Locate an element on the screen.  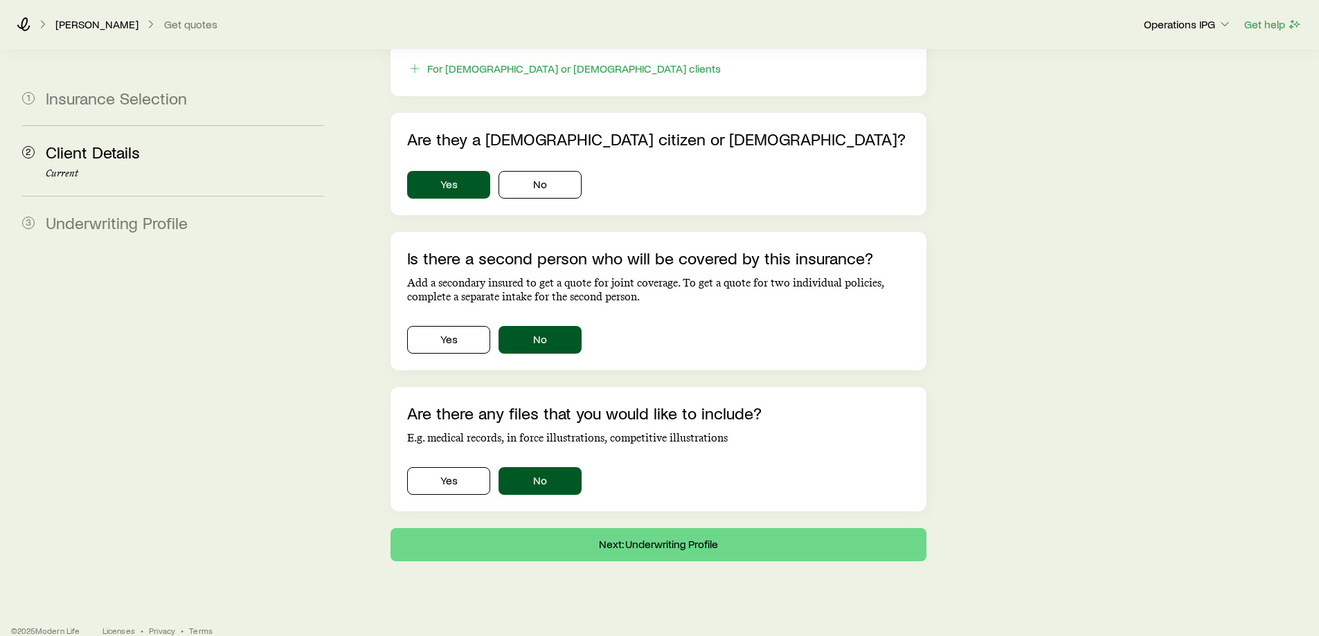
button: Get help is located at coordinates (1273, 24).